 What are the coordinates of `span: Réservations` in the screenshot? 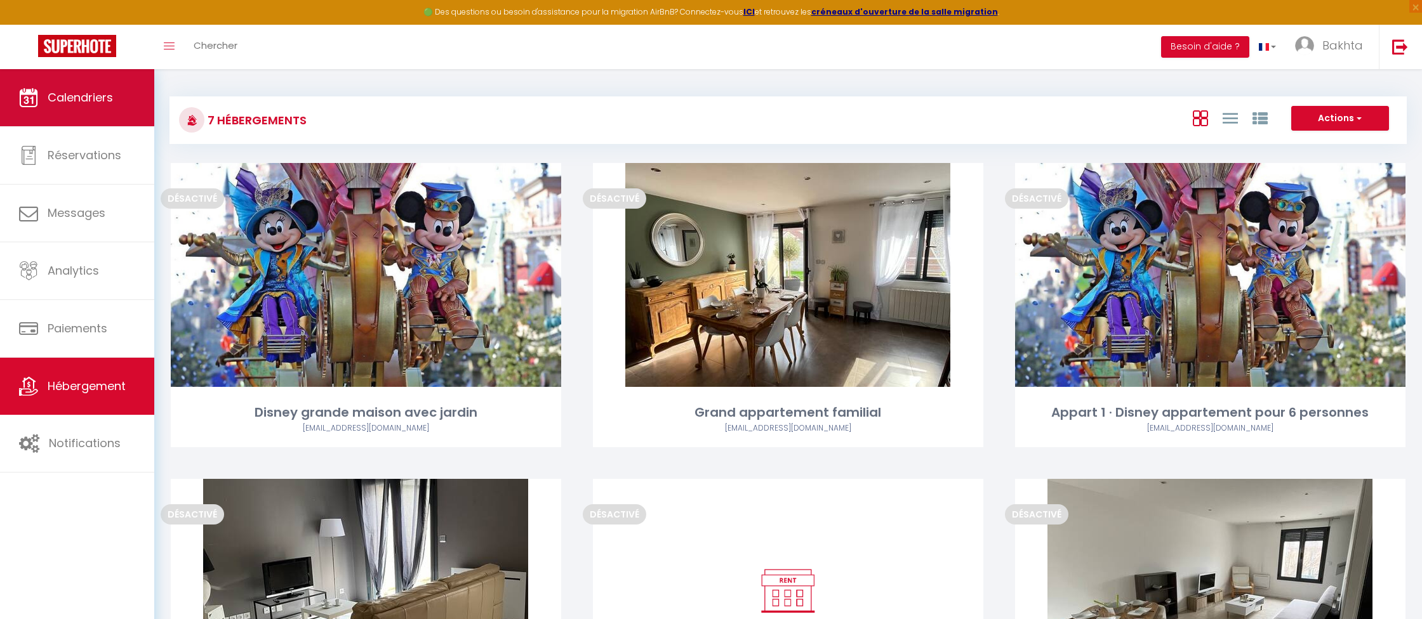 It's located at (84, 155).